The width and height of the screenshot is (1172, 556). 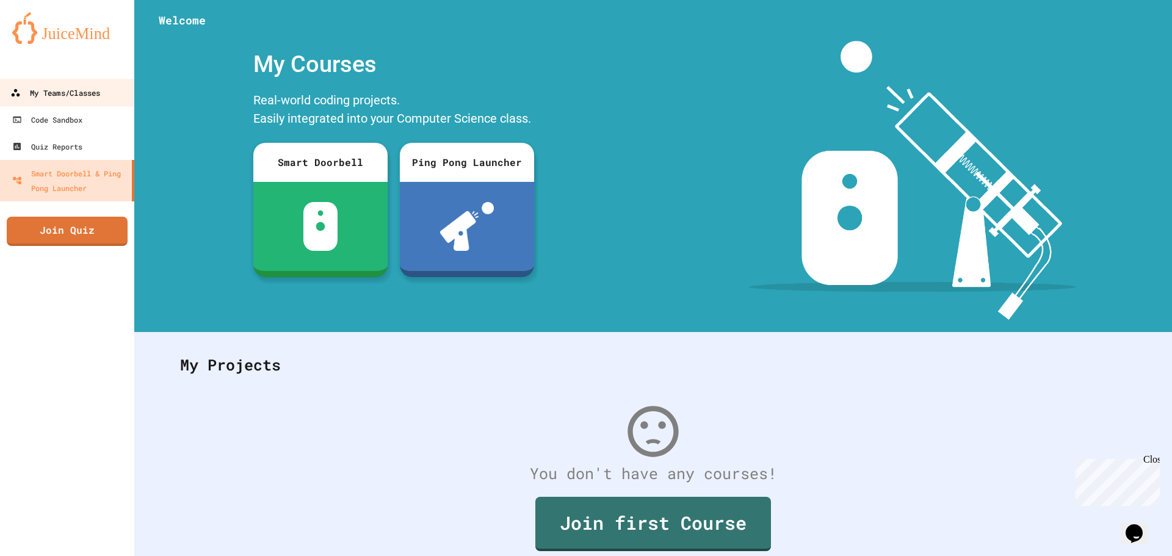 I want to click on img: ppl-with-ball.png, so click(x=467, y=226).